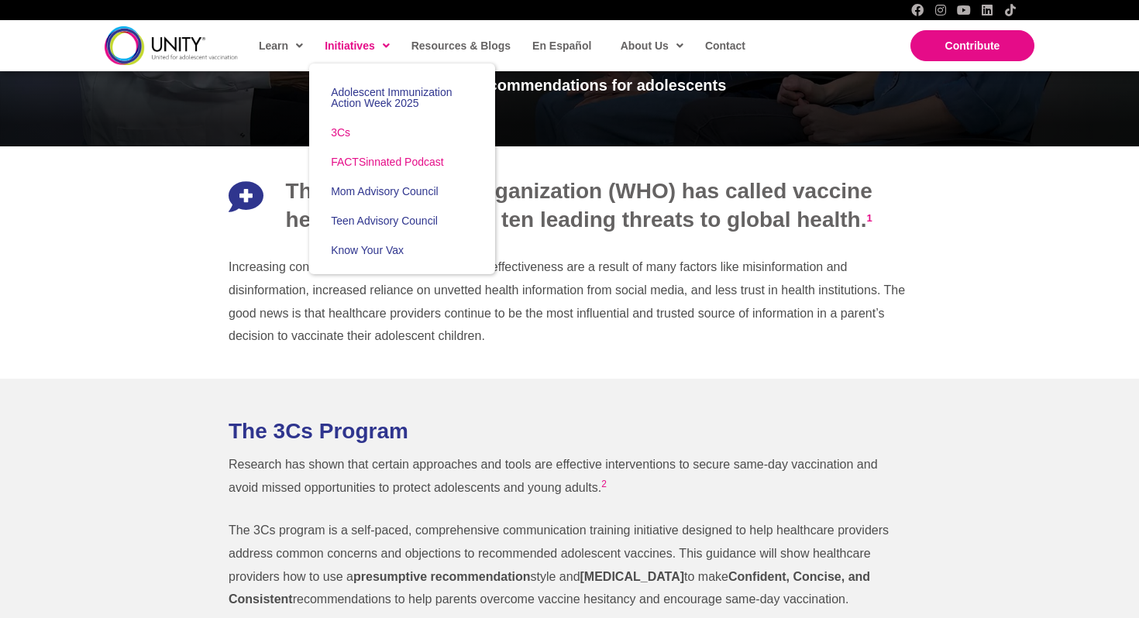 This screenshot has width=1139, height=618. What do you see at coordinates (972, 46) in the screenshot?
I see `a: Contribute` at bounding box center [972, 46].